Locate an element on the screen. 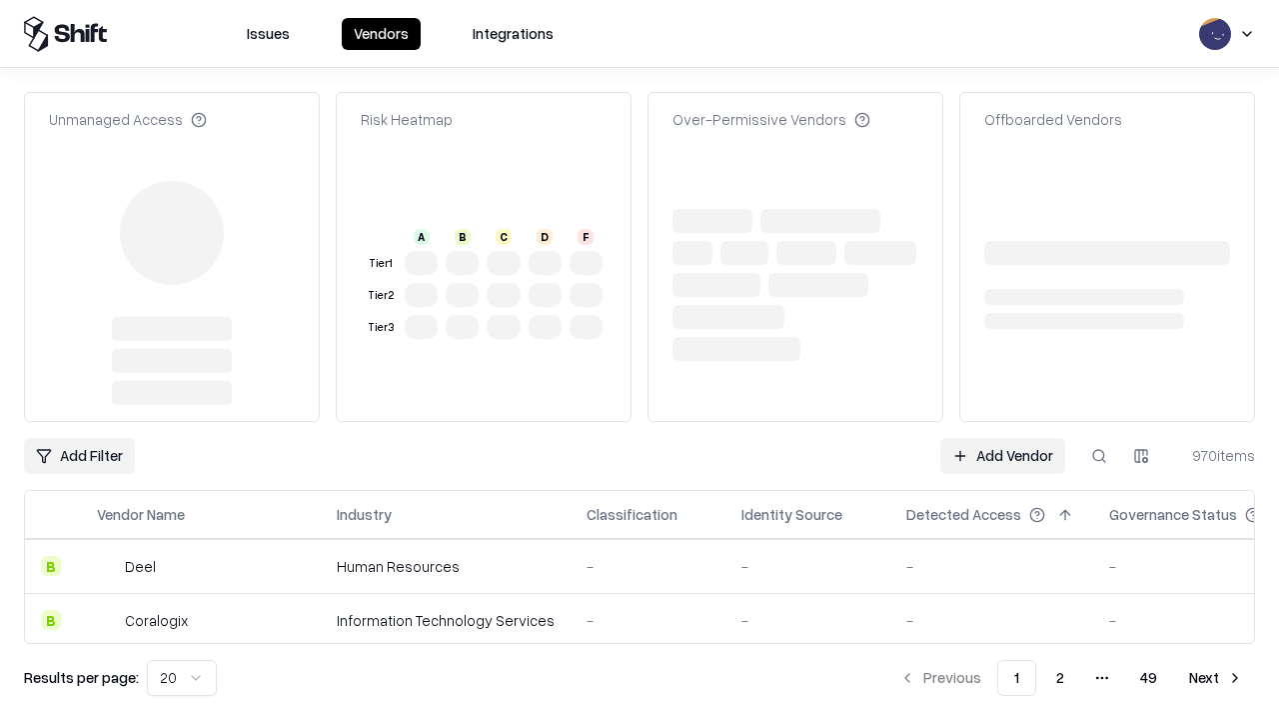 Image resolution: width=1279 pixels, height=720 pixels. button: Issues is located at coordinates (268, 34).